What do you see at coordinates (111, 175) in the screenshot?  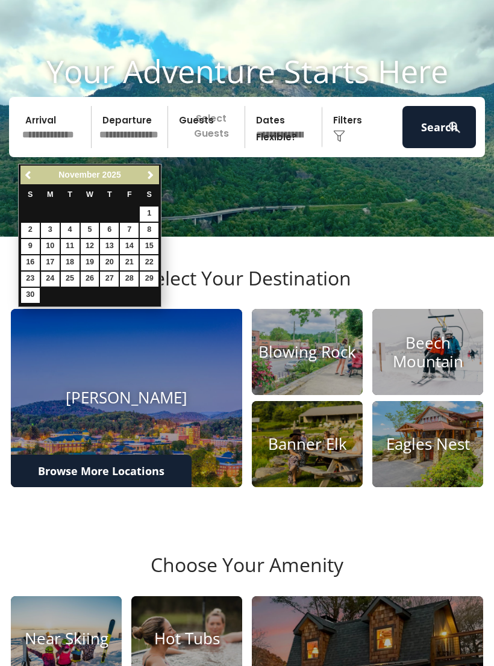 I see `span: 2025` at bounding box center [111, 175].